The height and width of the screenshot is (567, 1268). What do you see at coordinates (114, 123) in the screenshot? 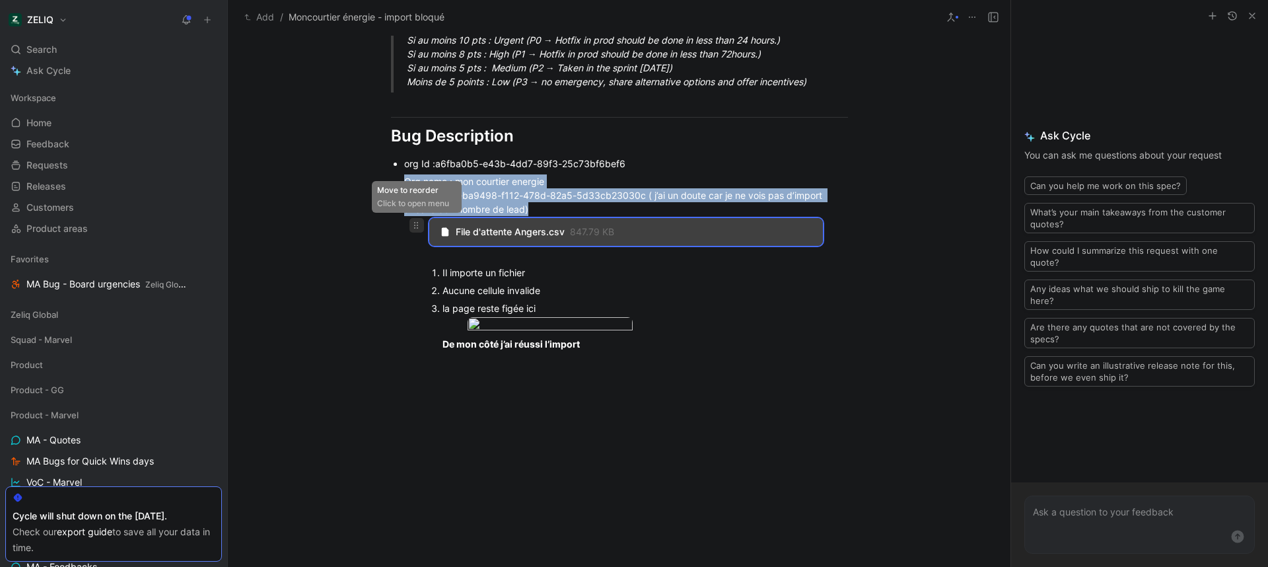
I see `a: Home` at bounding box center [114, 123].